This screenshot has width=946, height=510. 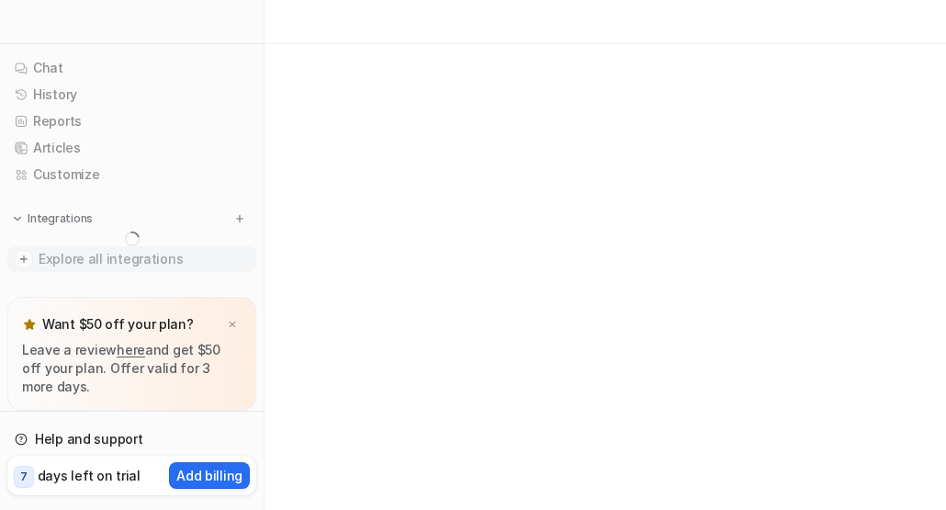 I want to click on a: History, so click(x=131, y=95).